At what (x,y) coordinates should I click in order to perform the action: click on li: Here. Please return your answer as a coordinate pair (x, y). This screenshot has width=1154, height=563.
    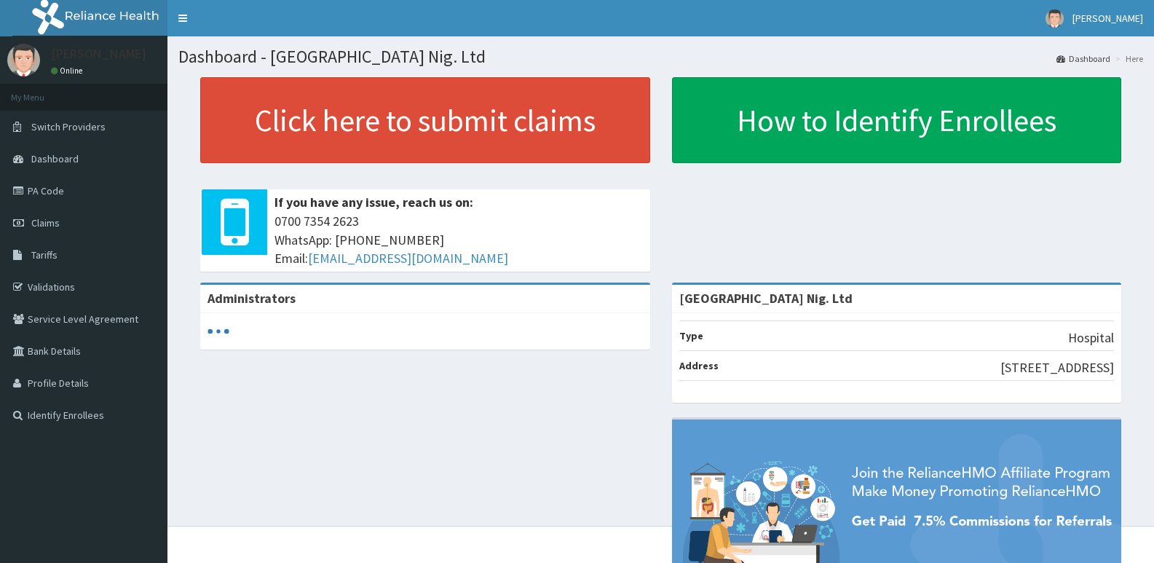
    Looking at the image, I should click on (1127, 58).